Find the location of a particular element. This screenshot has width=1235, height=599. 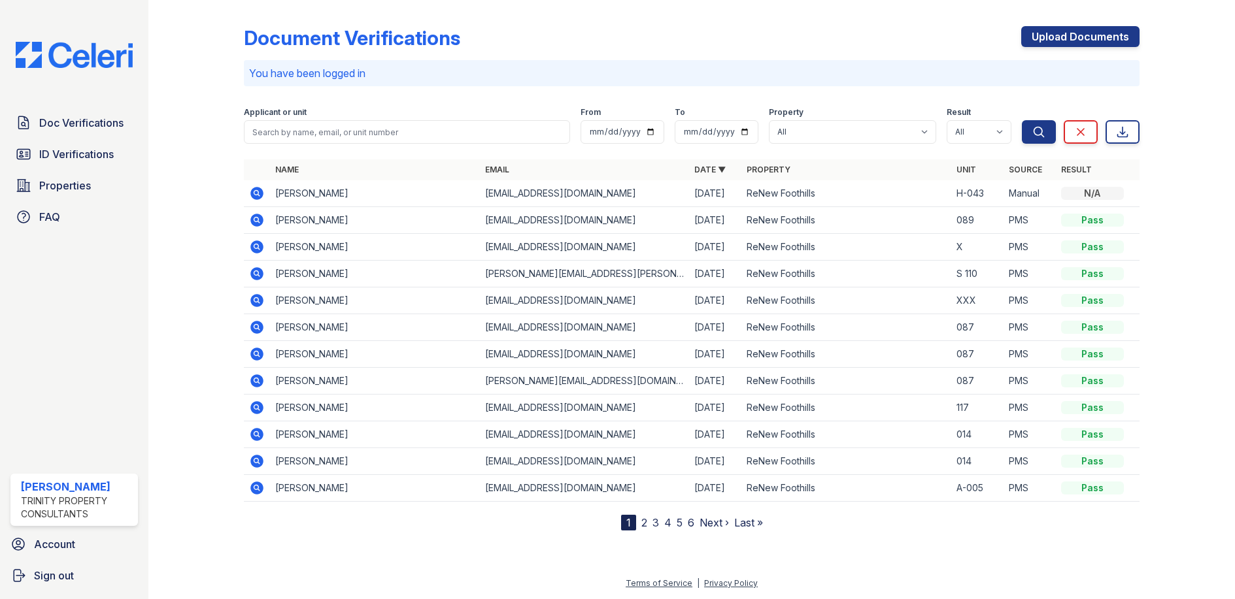

p: You have been logged in is located at coordinates (692, 73).